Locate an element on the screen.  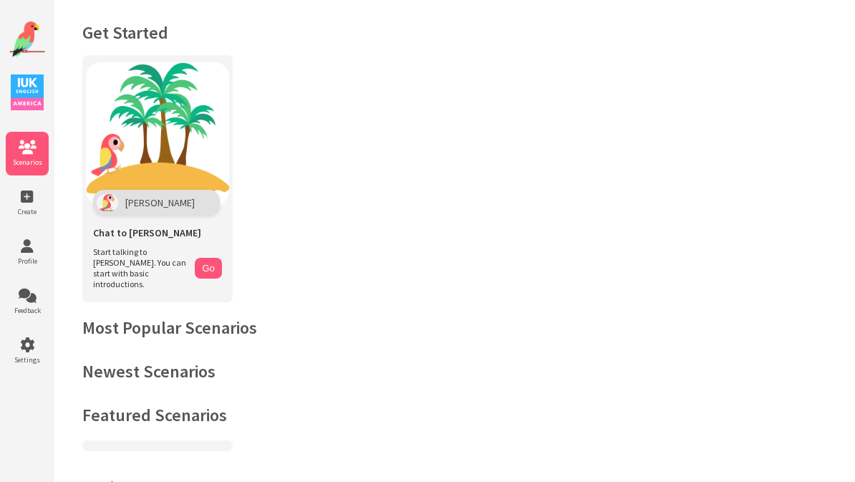
span: Scenarios is located at coordinates (27, 162).